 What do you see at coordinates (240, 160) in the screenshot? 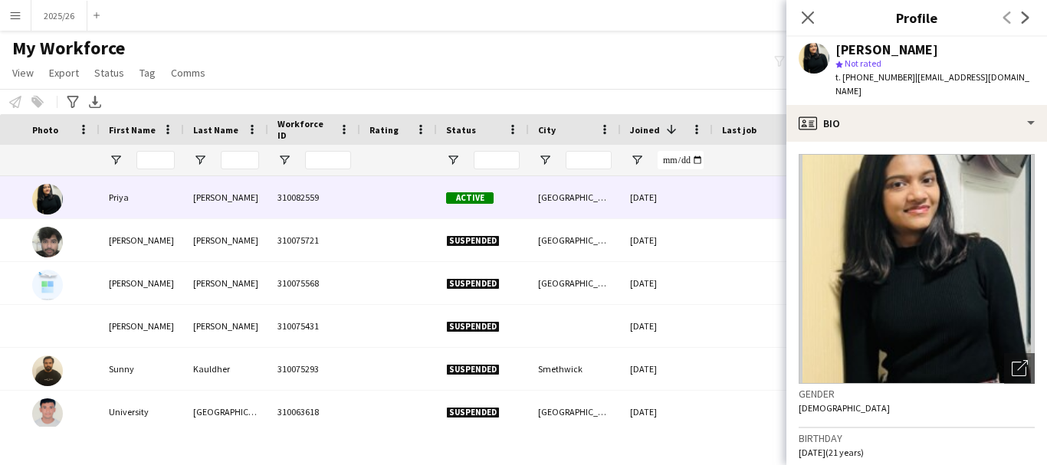
I see `input: Last Name Filter Input` at bounding box center [240, 160].